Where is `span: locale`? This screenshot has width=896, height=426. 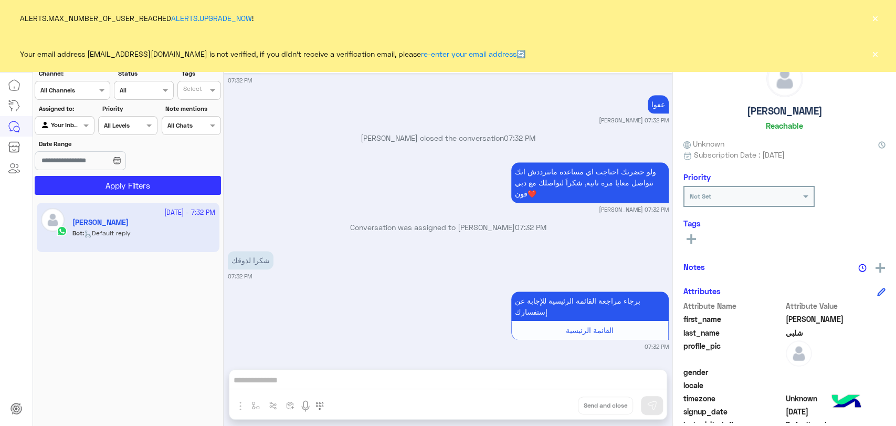
span: locale is located at coordinates (733, 385).